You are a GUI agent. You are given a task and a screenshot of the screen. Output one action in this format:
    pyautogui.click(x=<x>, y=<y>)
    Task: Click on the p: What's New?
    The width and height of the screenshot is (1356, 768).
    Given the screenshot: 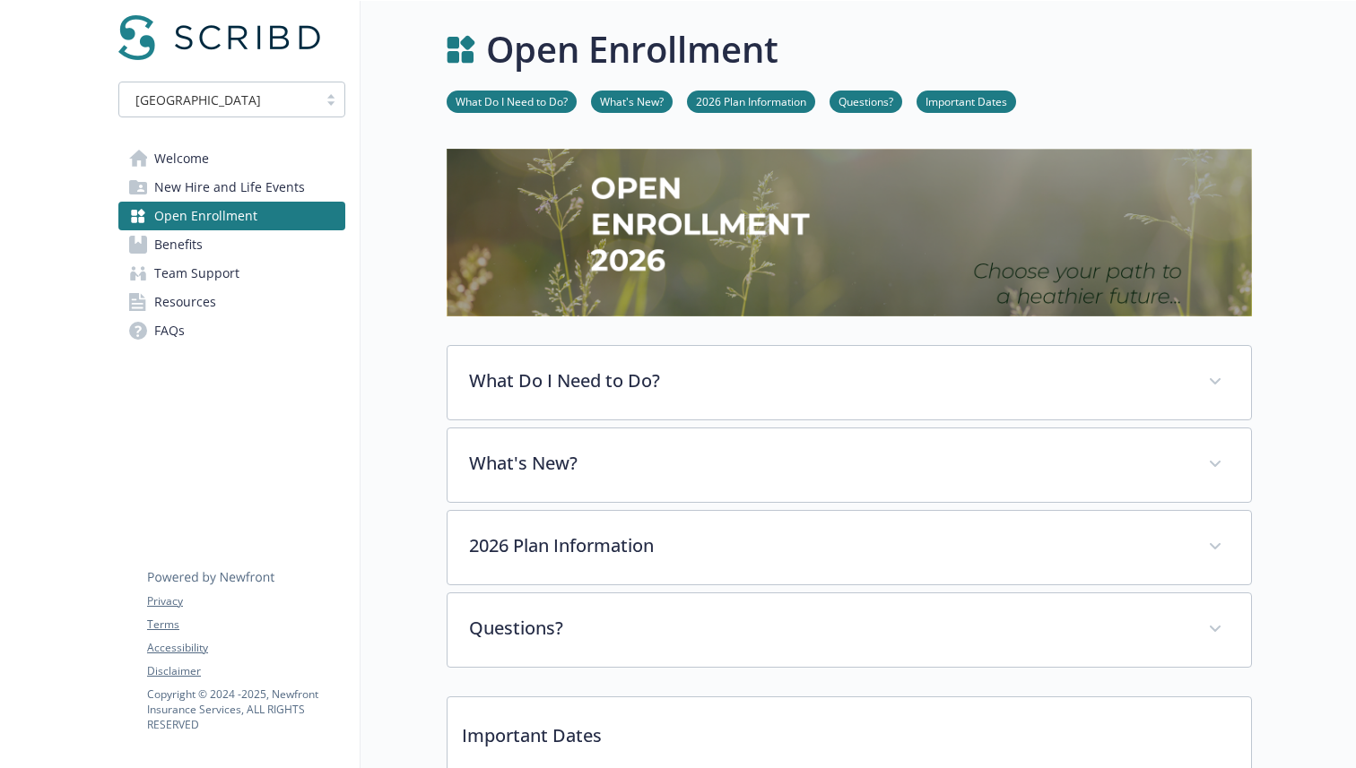 What is the action you would take?
    pyautogui.click(x=827, y=463)
    